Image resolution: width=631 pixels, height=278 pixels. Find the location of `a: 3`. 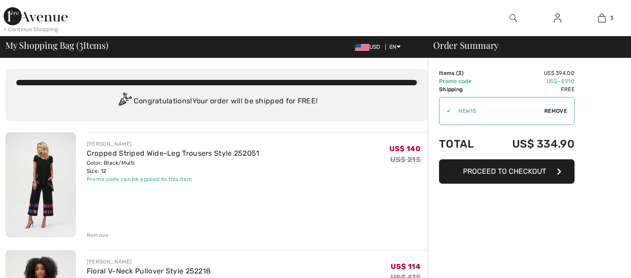

a: 3 is located at coordinates (601, 18).